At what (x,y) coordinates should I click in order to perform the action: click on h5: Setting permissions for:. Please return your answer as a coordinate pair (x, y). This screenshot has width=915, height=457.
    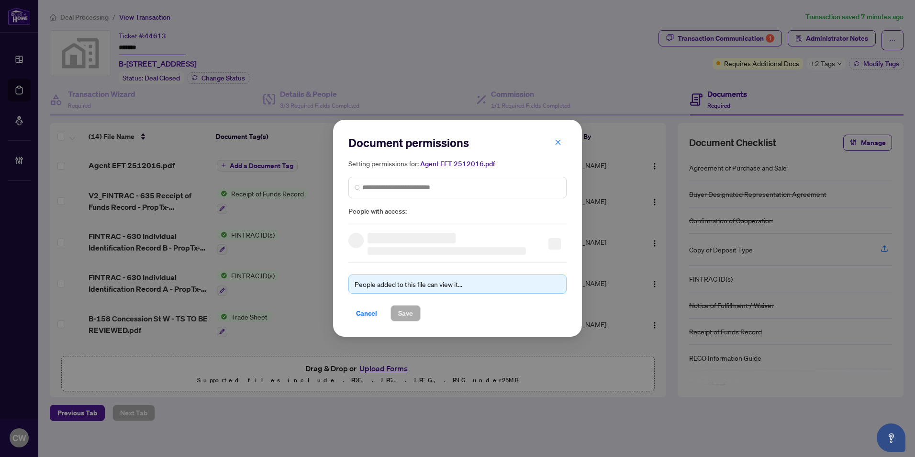
    Looking at the image, I should click on (458, 163).